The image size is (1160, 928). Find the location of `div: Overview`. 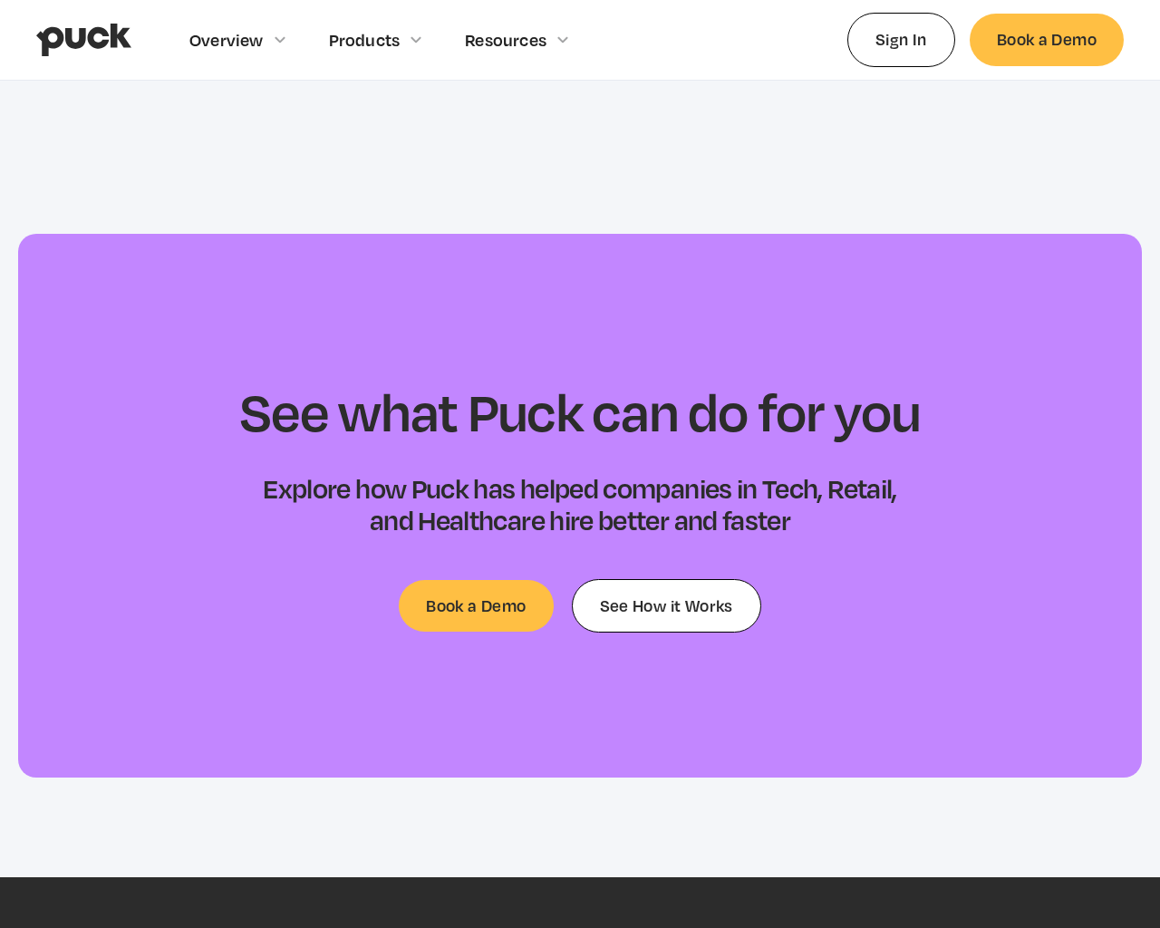

div: Overview is located at coordinates (226, 40).